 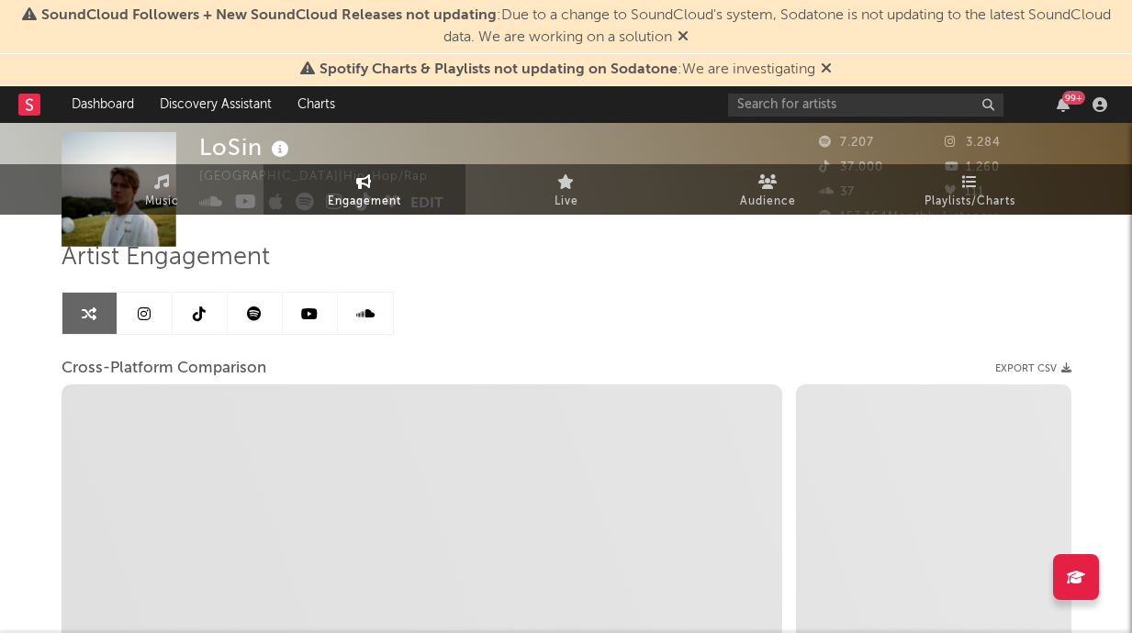 I want to click on span: Live, so click(x=566, y=202).